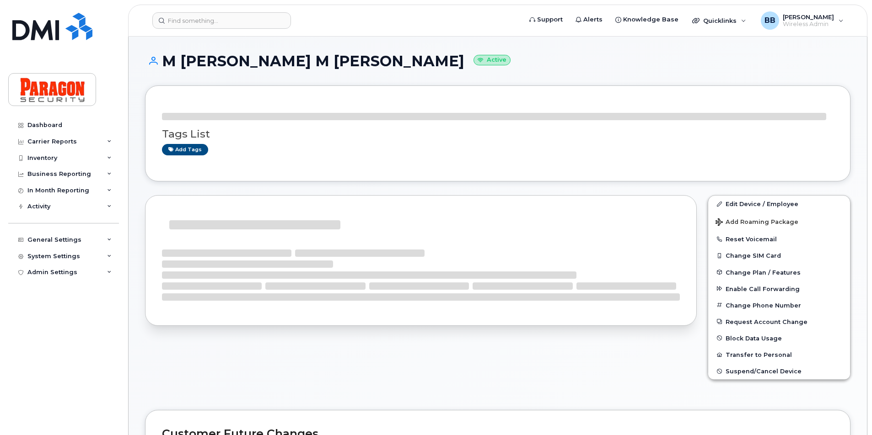  What do you see at coordinates (756, 223) in the screenshot?
I see `span: Add Roaming Package` at bounding box center [756, 223].